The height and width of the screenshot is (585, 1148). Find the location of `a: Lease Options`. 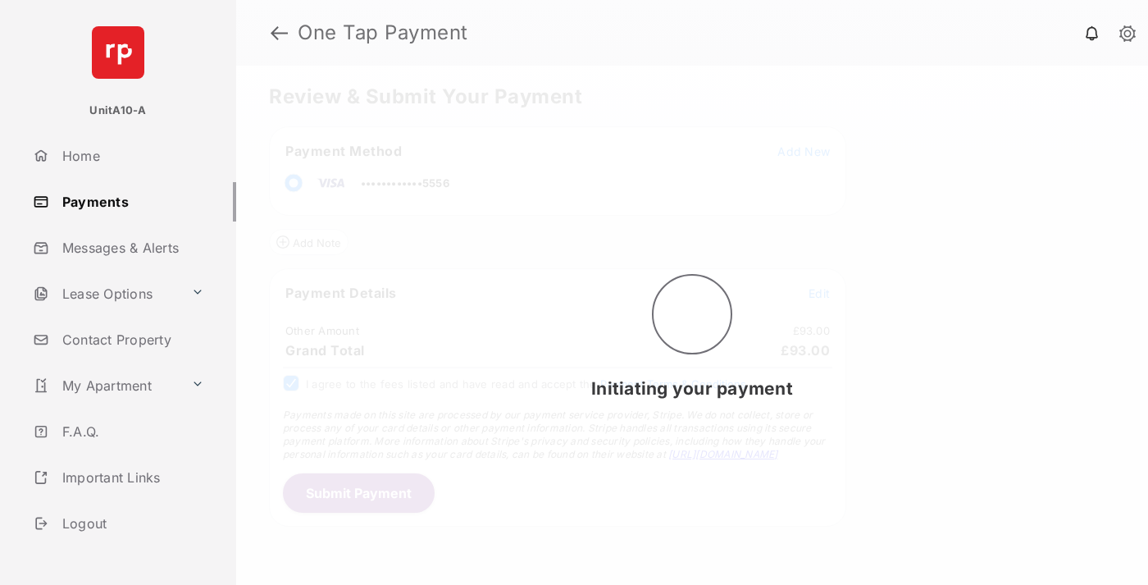

a: Lease Options is located at coordinates (105, 294).